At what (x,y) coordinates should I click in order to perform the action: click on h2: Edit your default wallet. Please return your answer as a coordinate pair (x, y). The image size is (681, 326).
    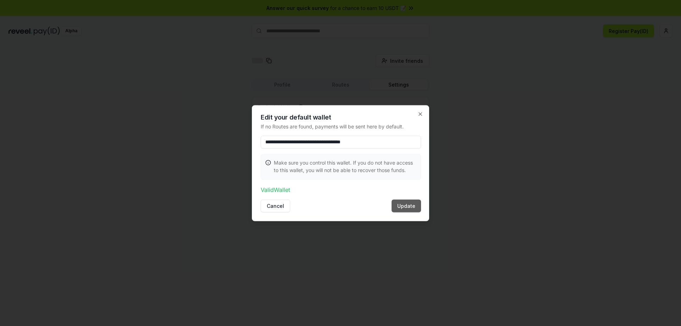
    Looking at the image, I should click on (341, 117).